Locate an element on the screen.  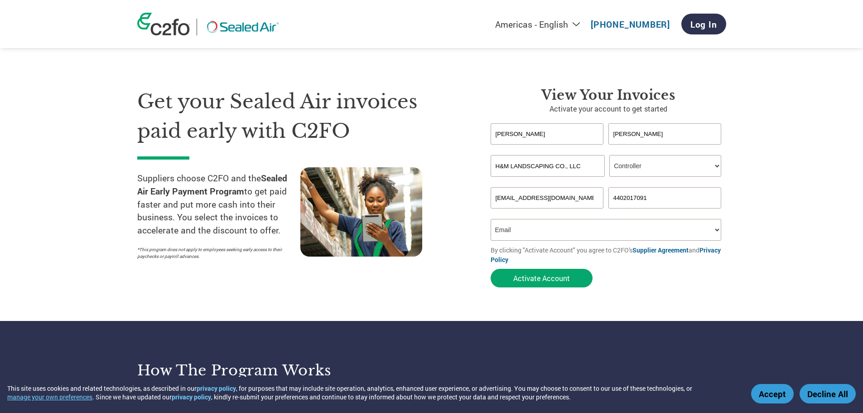
a: Log In is located at coordinates (703, 24).